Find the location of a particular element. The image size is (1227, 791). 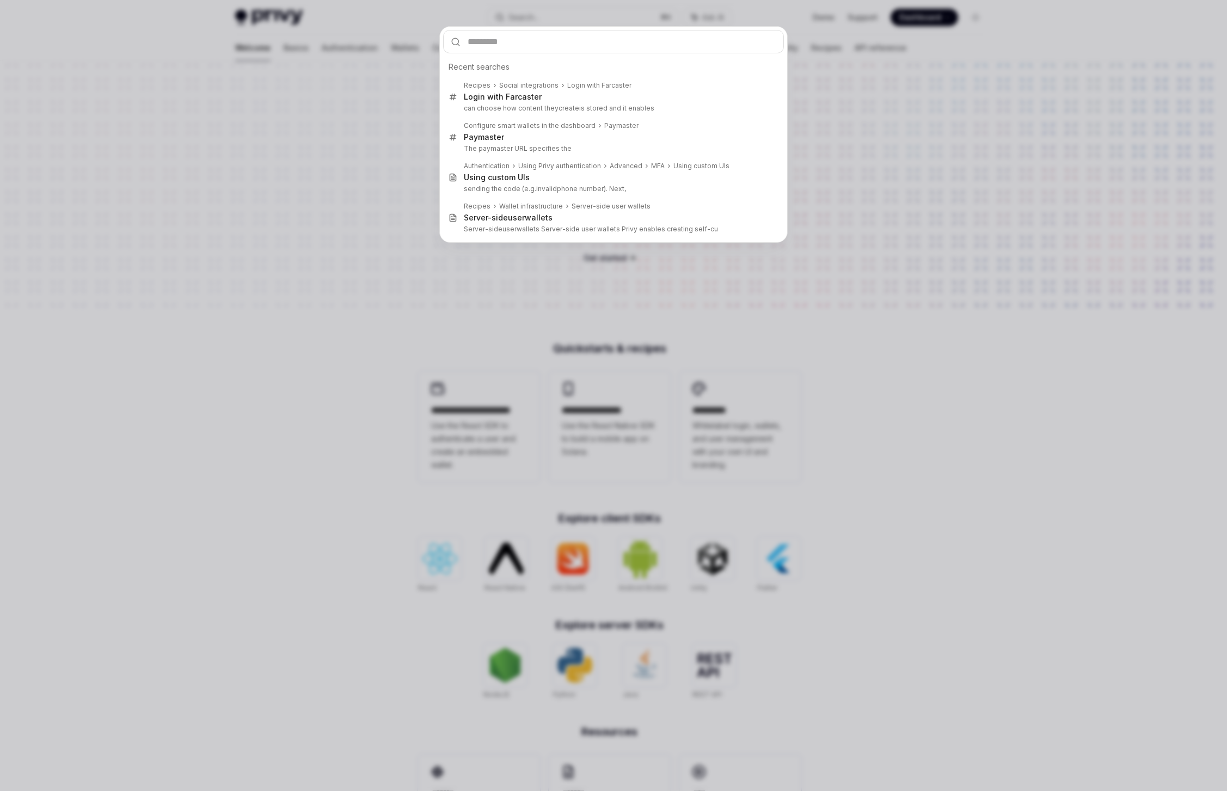

p: sending the code (e.g. phone number). Next, is located at coordinates (613, 189).